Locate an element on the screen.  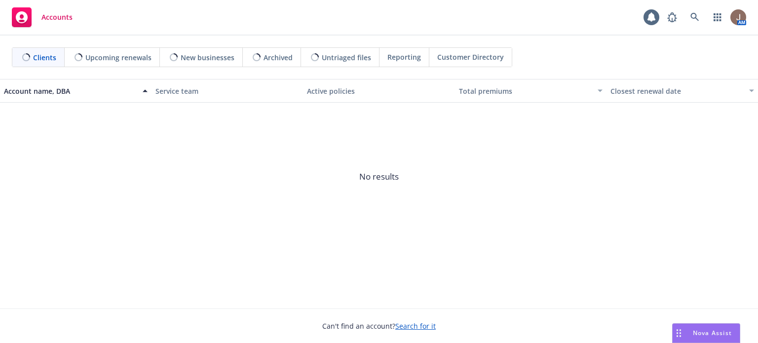
img: photo is located at coordinates (738, 17).